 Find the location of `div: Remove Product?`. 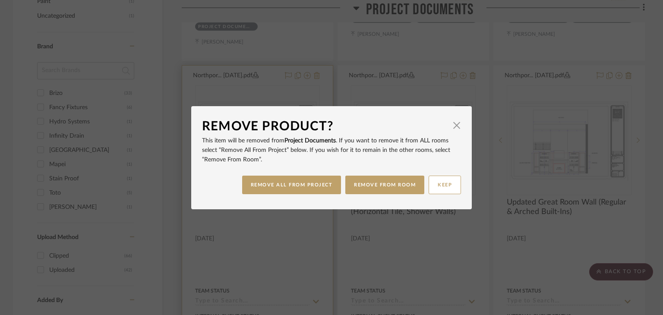

div: Remove Product? is located at coordinates (325, 126).